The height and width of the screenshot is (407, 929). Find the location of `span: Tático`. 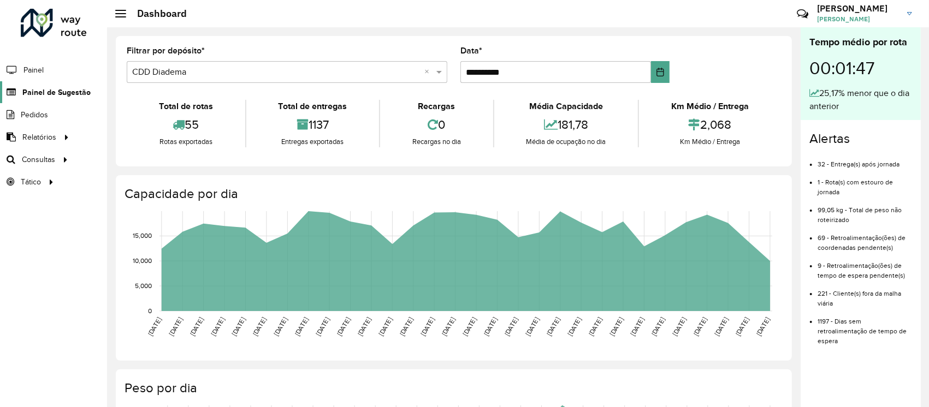

span: Tático is located at coordinates (31, 182).